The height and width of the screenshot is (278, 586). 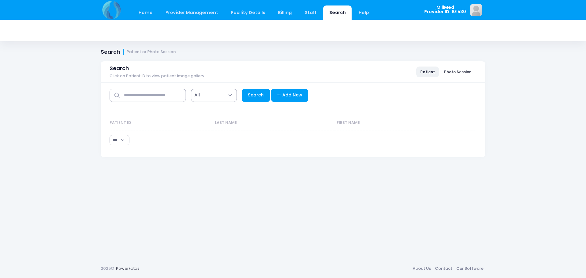 What do you see at coordinates (443, 268) in the screenshot?
I see `a: Contact` at bounding box center [443, 268].